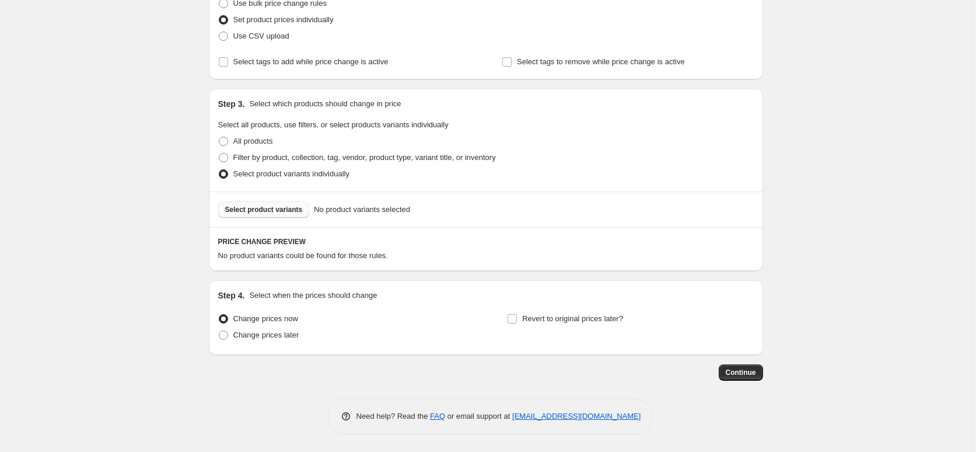  I want to click on button: Select product variants, so click(264, 210).